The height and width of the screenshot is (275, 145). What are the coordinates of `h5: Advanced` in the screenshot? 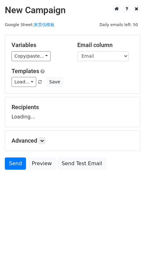 It's located at (73, 141).